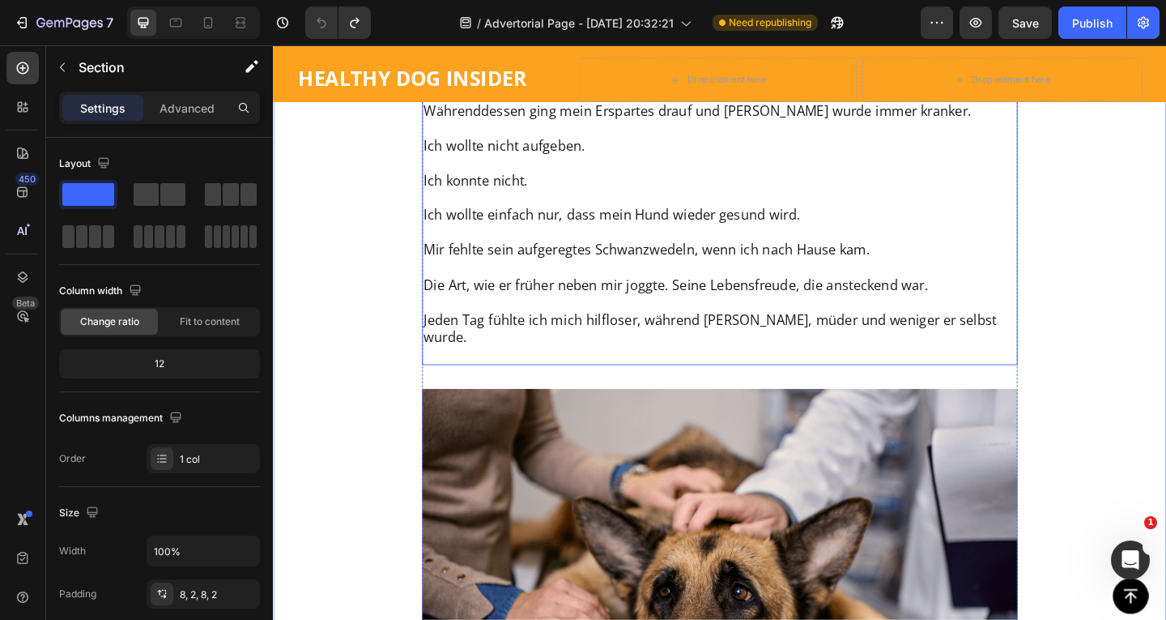 This screenshot has width=1166, height=620. What do you see at coordinates (368, 184) in the screenshot?
I see `span: Ich wollte einfach nur, dass mein Hund wieder gesund wird.` at bounding box center [368, 184].